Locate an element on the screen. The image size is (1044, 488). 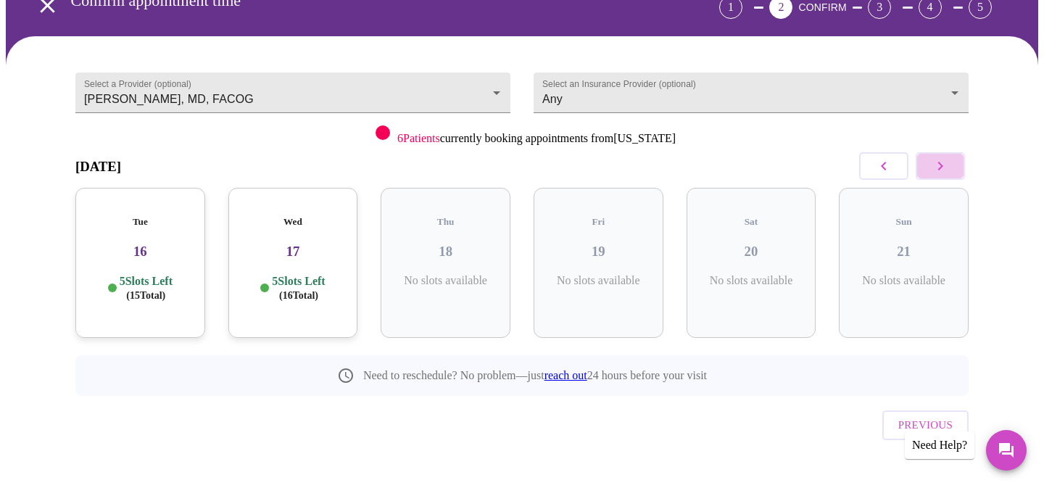
h5: Sun is located at coordinates (903, 222).